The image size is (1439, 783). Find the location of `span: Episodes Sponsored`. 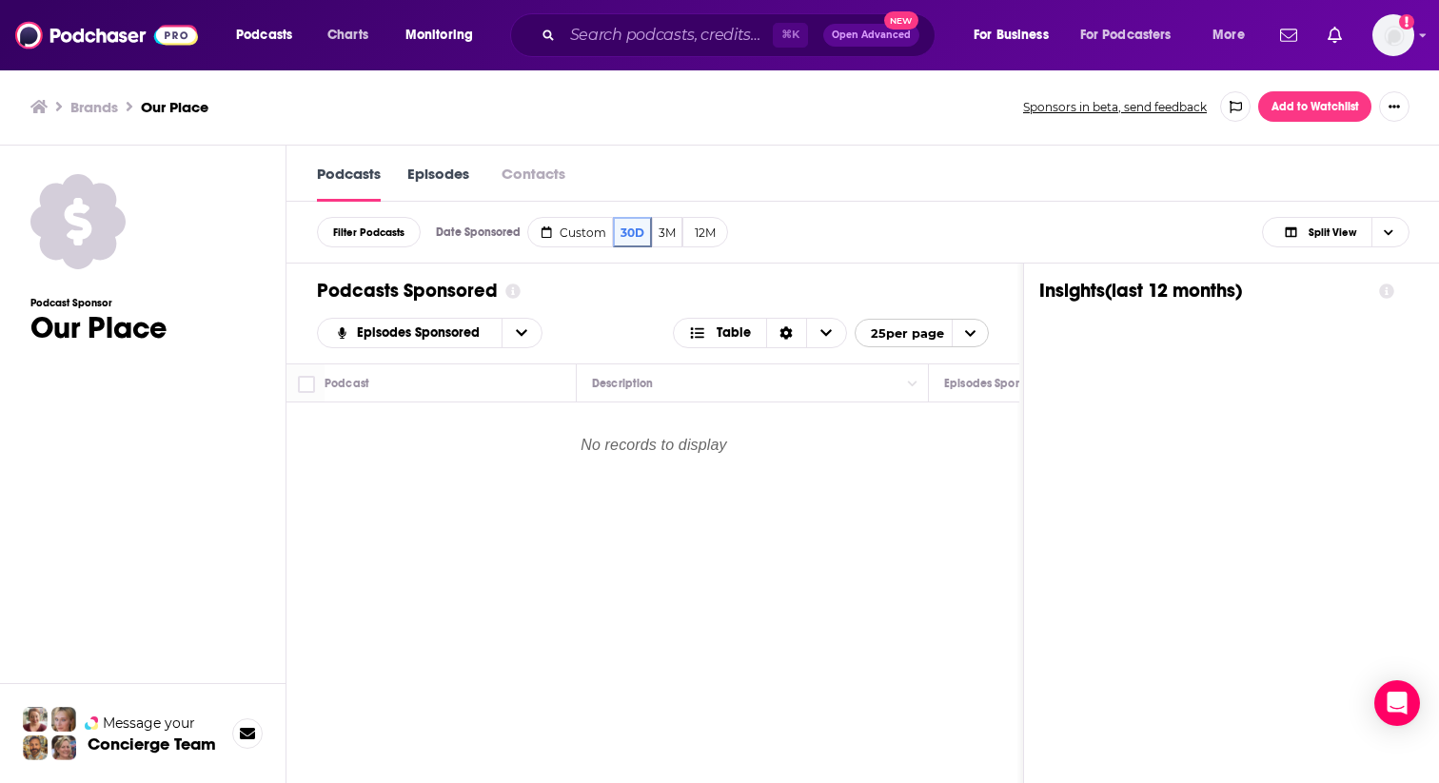

span: Episodes Sponsored is located at coordinates (421, 333).